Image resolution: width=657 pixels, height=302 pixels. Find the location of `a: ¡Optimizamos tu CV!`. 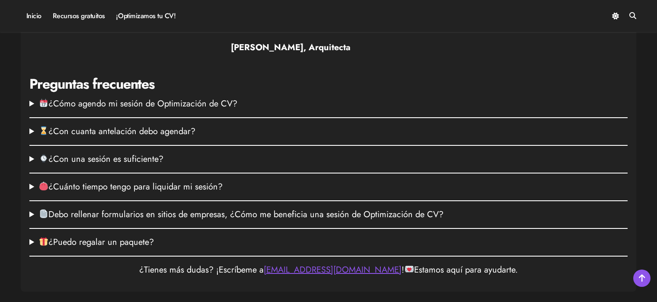

a: ¡Optimizamos tu CV! is located at coordinates (146, 16).